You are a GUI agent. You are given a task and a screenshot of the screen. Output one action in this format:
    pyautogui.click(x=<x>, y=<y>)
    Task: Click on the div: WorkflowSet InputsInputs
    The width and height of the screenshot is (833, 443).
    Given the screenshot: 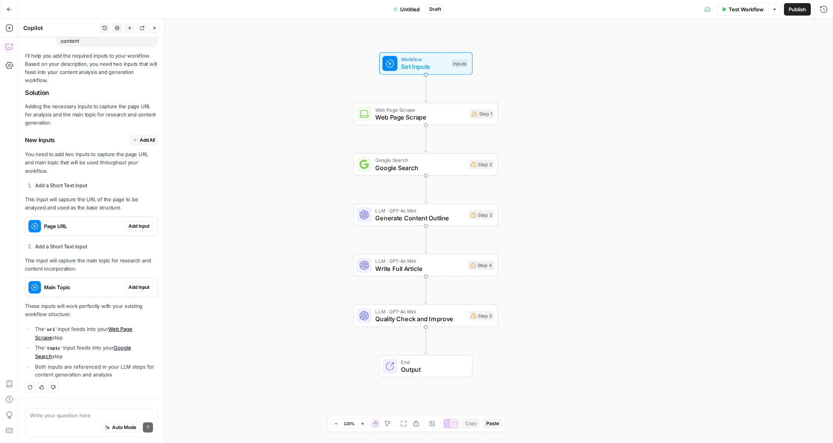 What is the action you would take?
    pyautogui.click(x=426, y=63)
    